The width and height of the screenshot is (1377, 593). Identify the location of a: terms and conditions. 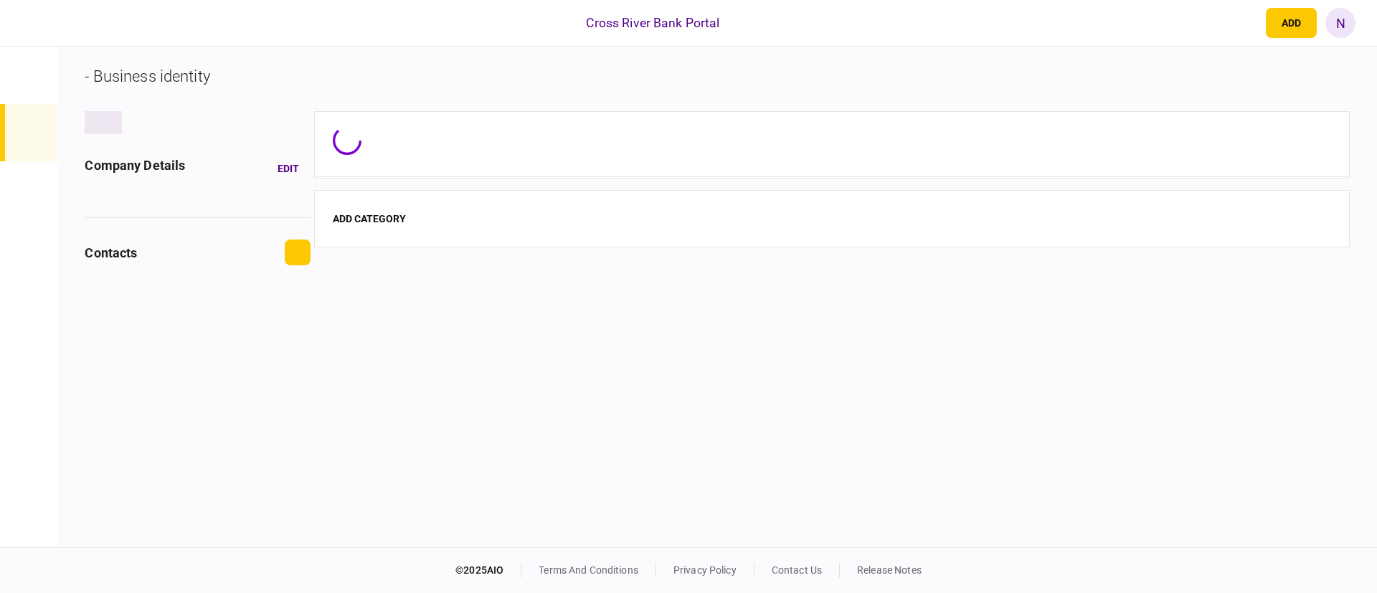
(588, 570).